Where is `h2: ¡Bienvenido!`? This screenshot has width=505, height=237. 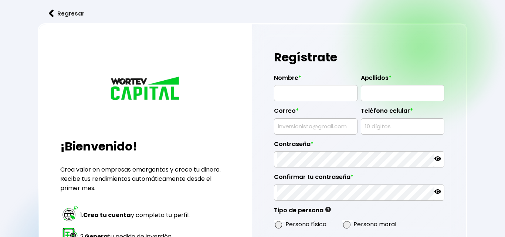 h2: ¡Bienvenido! is located at coordinates (145, 146).